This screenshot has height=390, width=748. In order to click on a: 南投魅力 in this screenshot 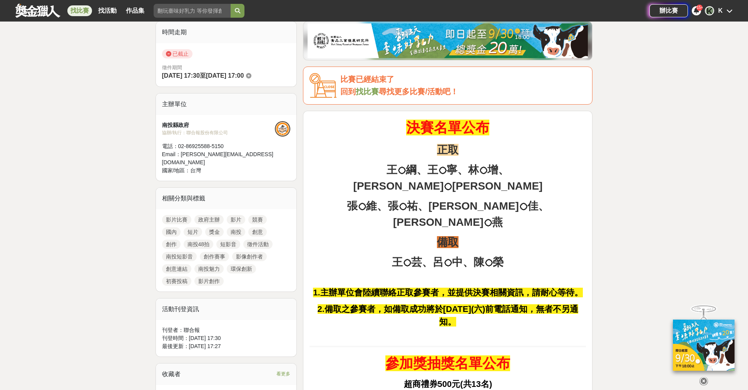, I will do `click(209, 269)`.